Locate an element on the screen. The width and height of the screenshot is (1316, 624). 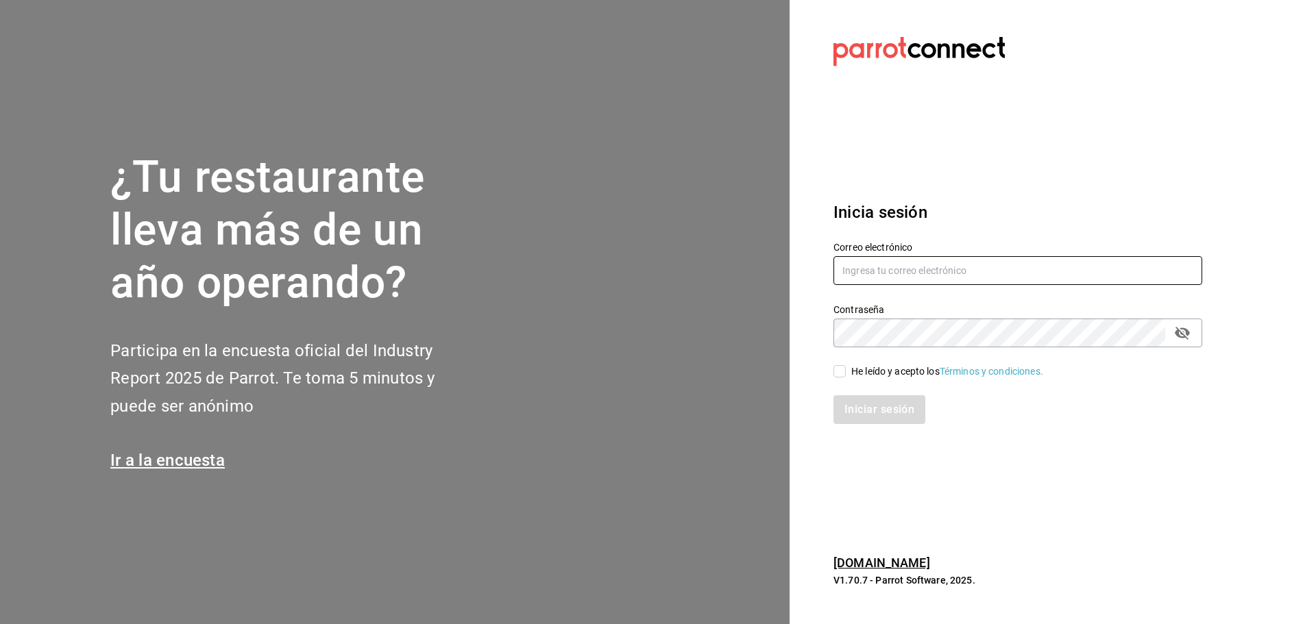
h2: Participa en la encuesta oficial del Industry Report 2025 de Parrot. Te toma 5 minutos y puede se... is located at coordinates (295, 379).